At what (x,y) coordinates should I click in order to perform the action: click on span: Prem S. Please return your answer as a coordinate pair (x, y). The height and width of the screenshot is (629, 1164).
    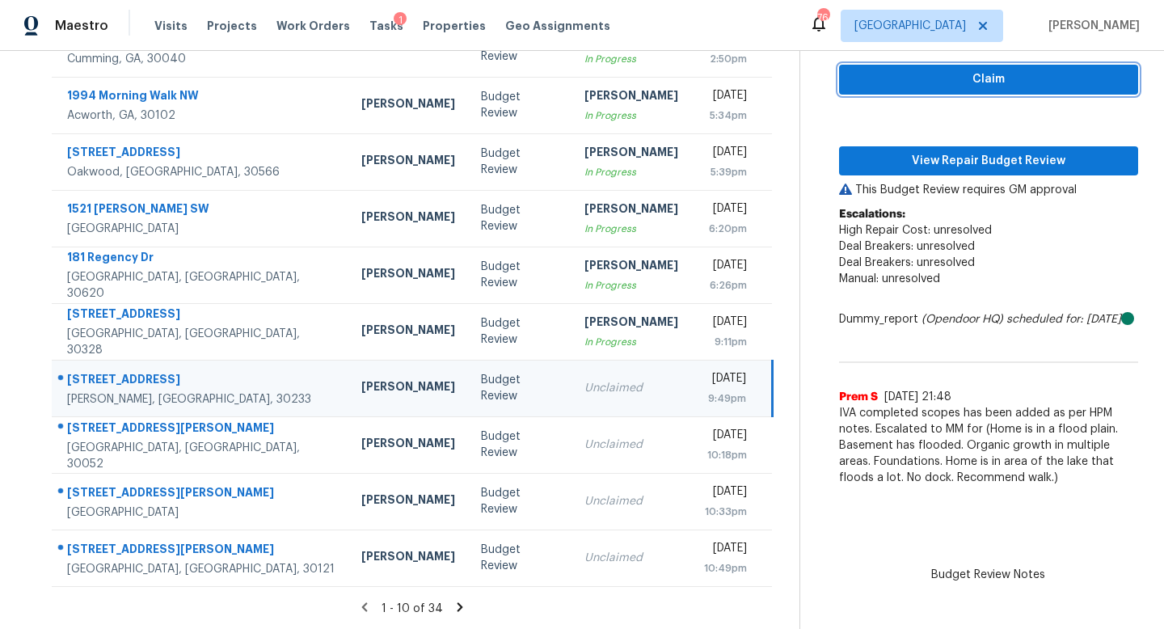
    Looking at the image, I should click on (858, 397).